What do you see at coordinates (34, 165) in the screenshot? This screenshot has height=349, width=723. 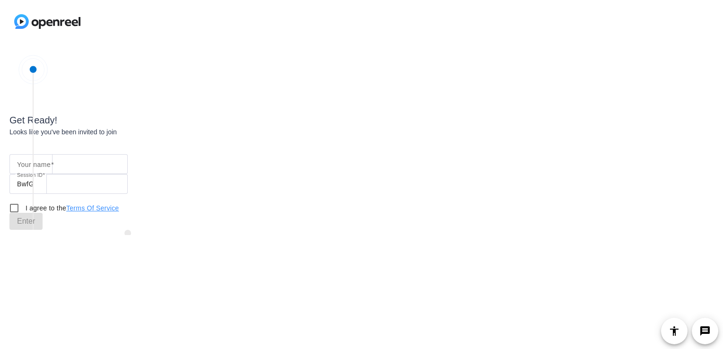 I see `mat-label: Your name` at bounding box center [34, 165].